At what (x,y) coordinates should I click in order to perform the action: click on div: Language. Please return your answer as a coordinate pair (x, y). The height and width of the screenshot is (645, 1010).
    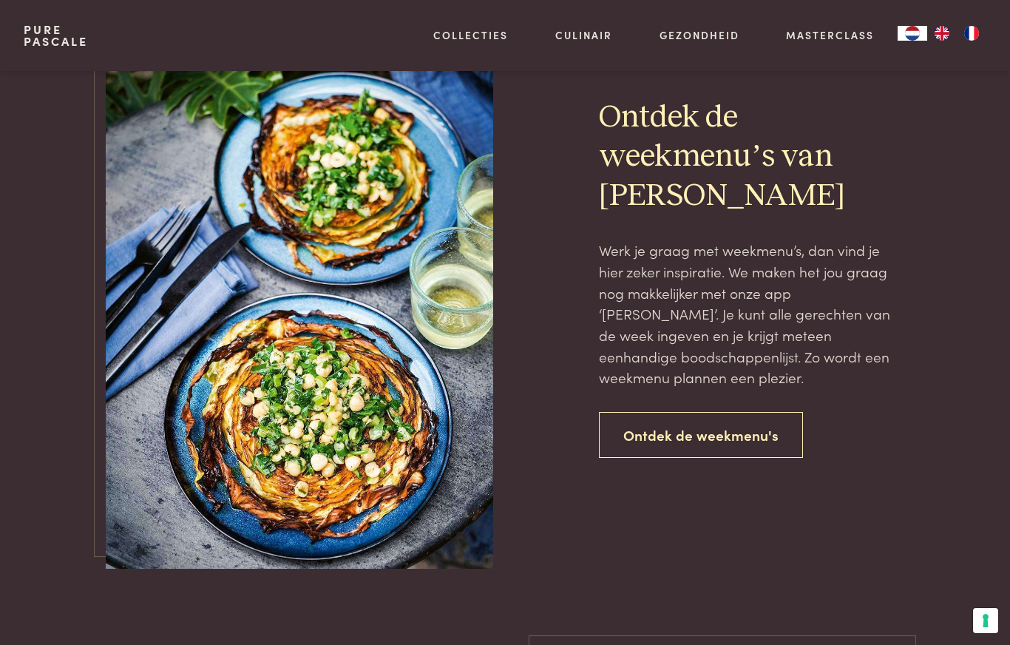
    Looking at the image, I should click on (912, 33).